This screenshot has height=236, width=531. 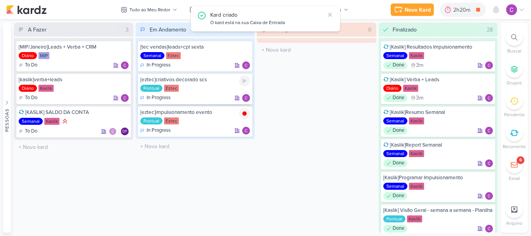 I want to click on div: Finalizado, so click(x=405, y=30).